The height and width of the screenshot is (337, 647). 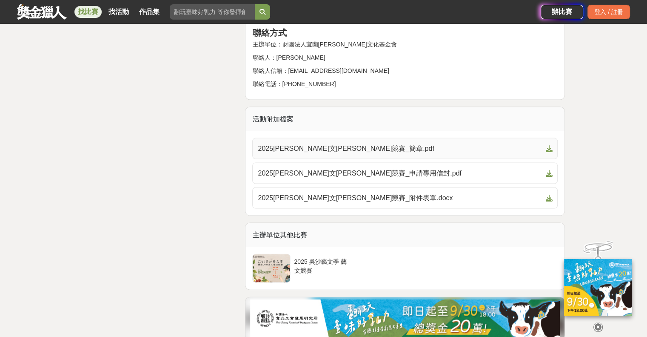 What do you see at coordinates (320, 265) in the screenshot?
I see `div: 2025 吳沙藝文季 藝文競賽` at bounding box center [320, 265].